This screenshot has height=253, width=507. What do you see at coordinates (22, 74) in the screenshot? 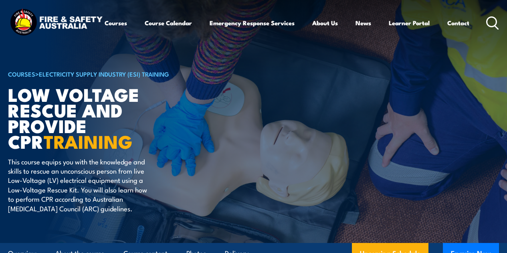
I see `a: COURSES` at bounding box center [22, 74].